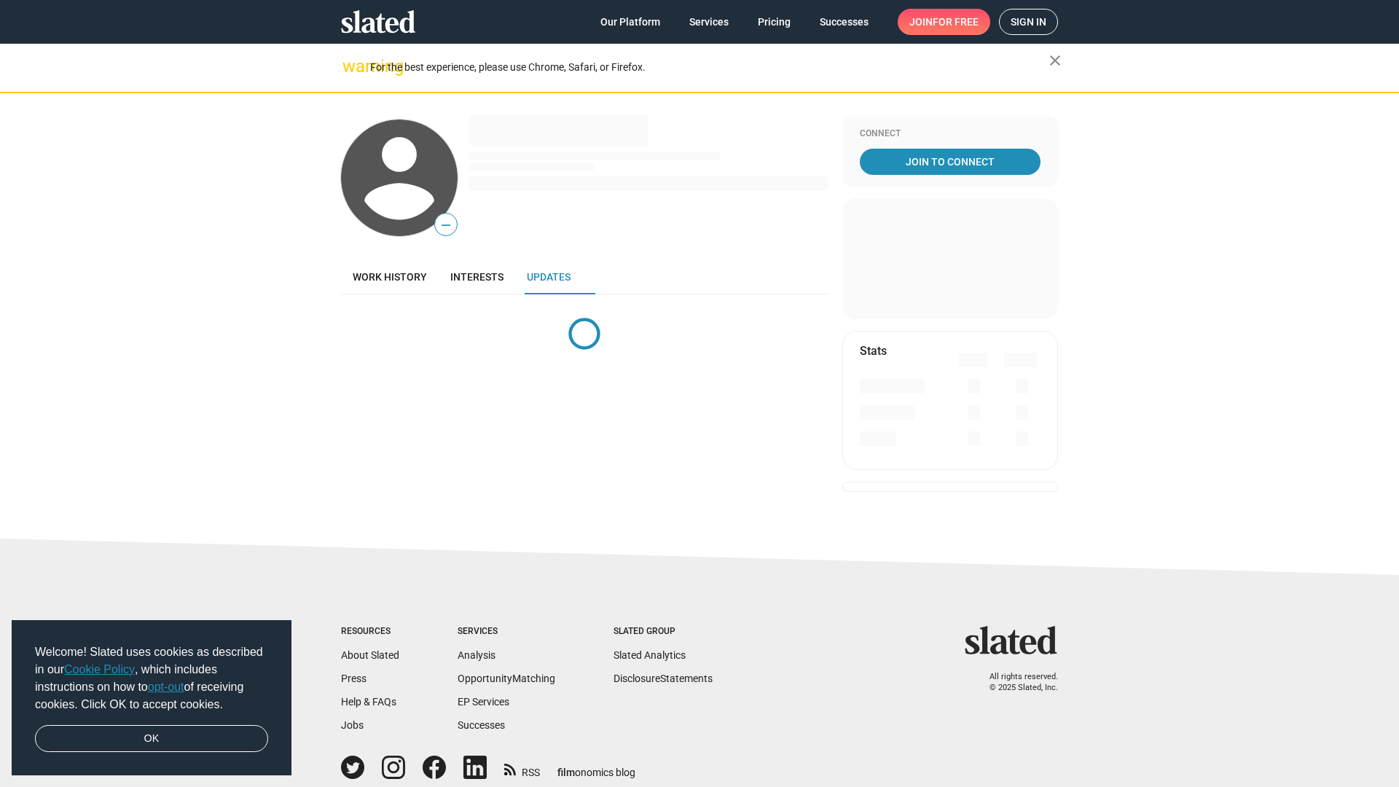 Image resolution: width=1399 pixels, height=787 pixels. What do you see at coordinates (369, 702) in the screenshot?
I see `a: Help & FAQs` at bounding box center [369, 702].